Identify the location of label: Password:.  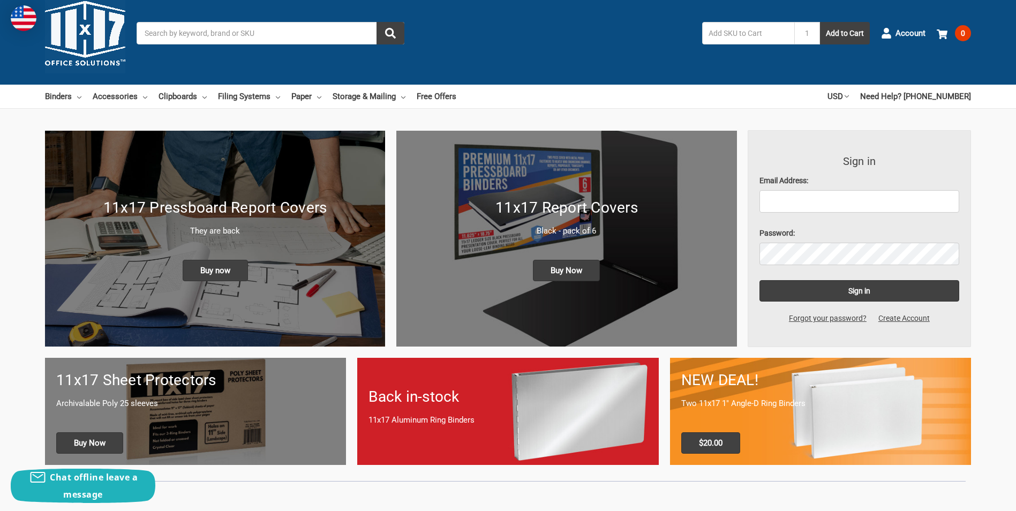
(859, 233).